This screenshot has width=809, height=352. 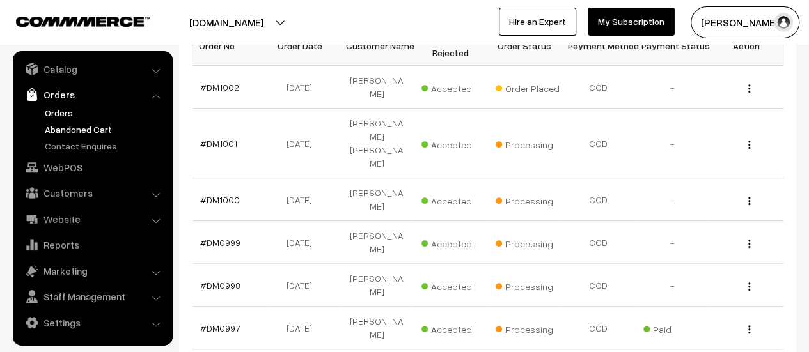 What do you see at coordinates (83, 21) in the screenshot?
I see `img: COMMMERCE` at bounding box center [83, 21].